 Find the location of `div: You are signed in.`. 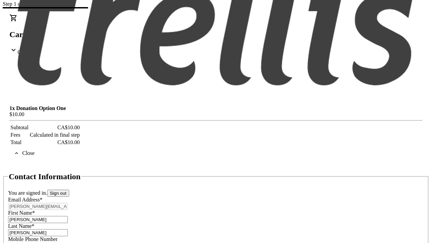

div: You are signed in. is located at coordinates (216, 193).